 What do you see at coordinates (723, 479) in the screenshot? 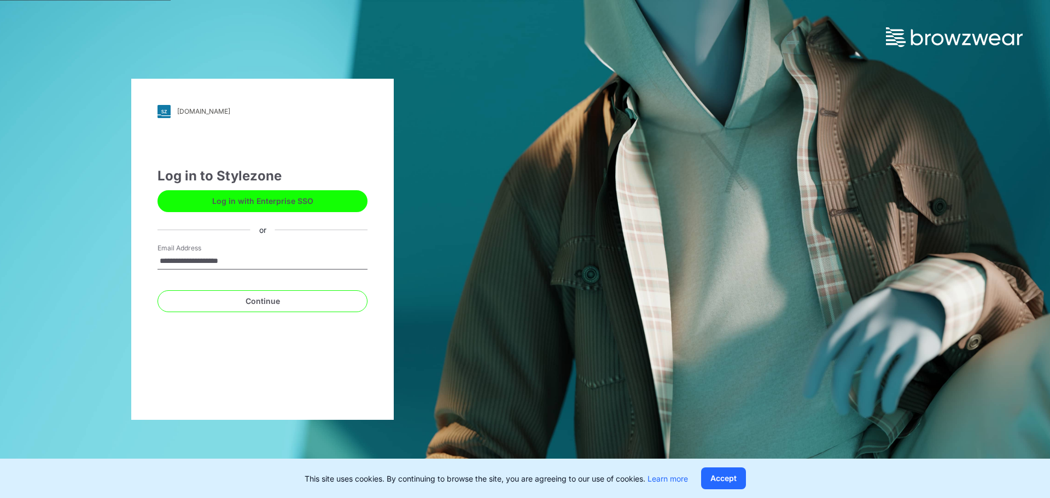
I see `button: Accept` at bounding box center [723, 479].